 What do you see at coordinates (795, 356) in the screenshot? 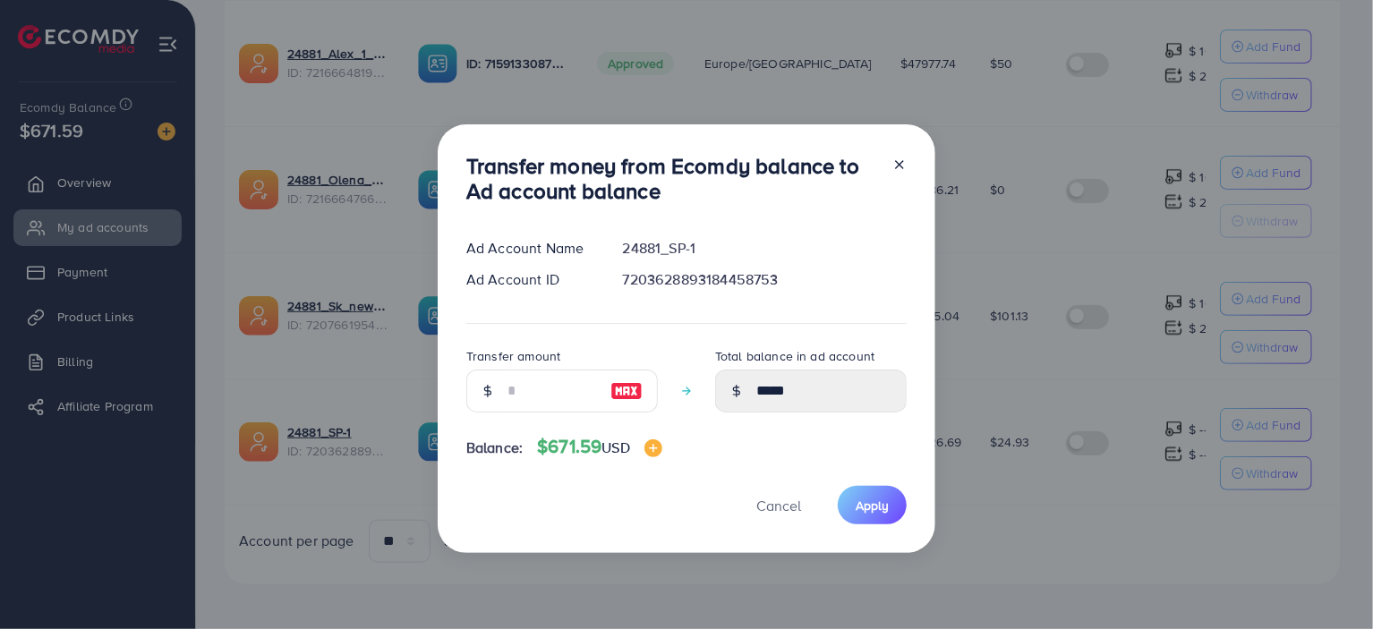
I see `label: Total balance in ad account` at bounding box center [795, 356].